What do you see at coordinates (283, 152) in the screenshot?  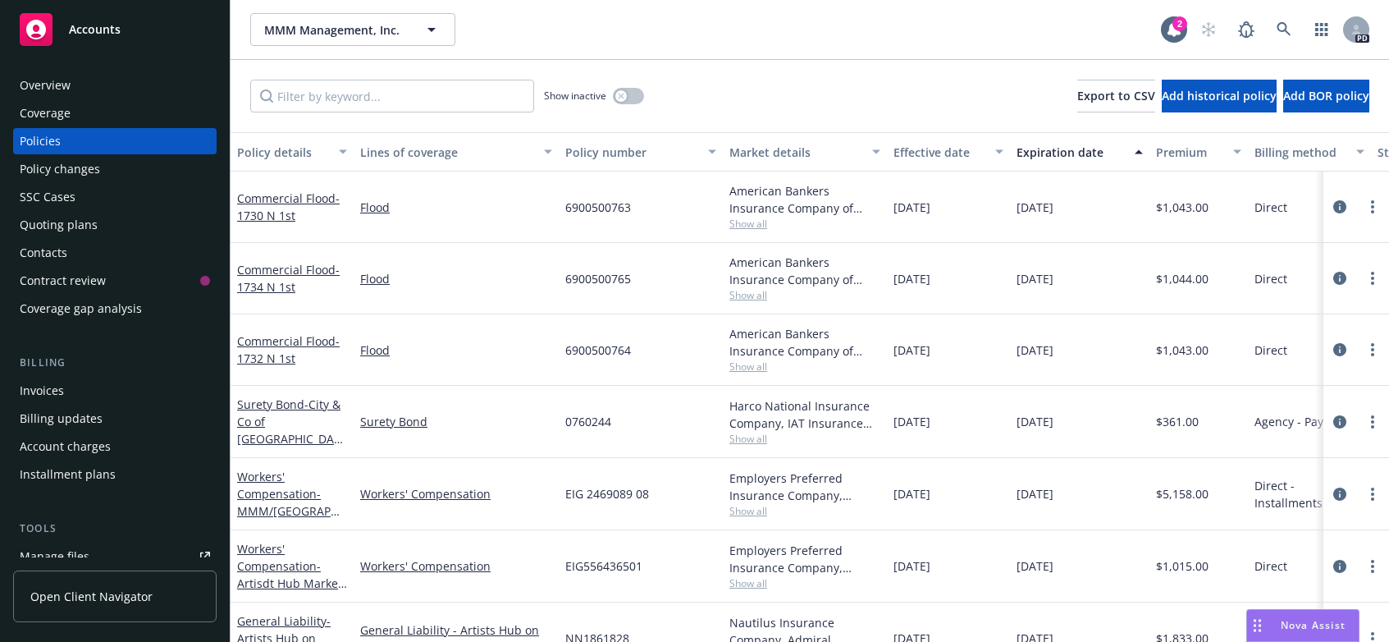 I see `div: Policy details` at bounding box center [283, 152].